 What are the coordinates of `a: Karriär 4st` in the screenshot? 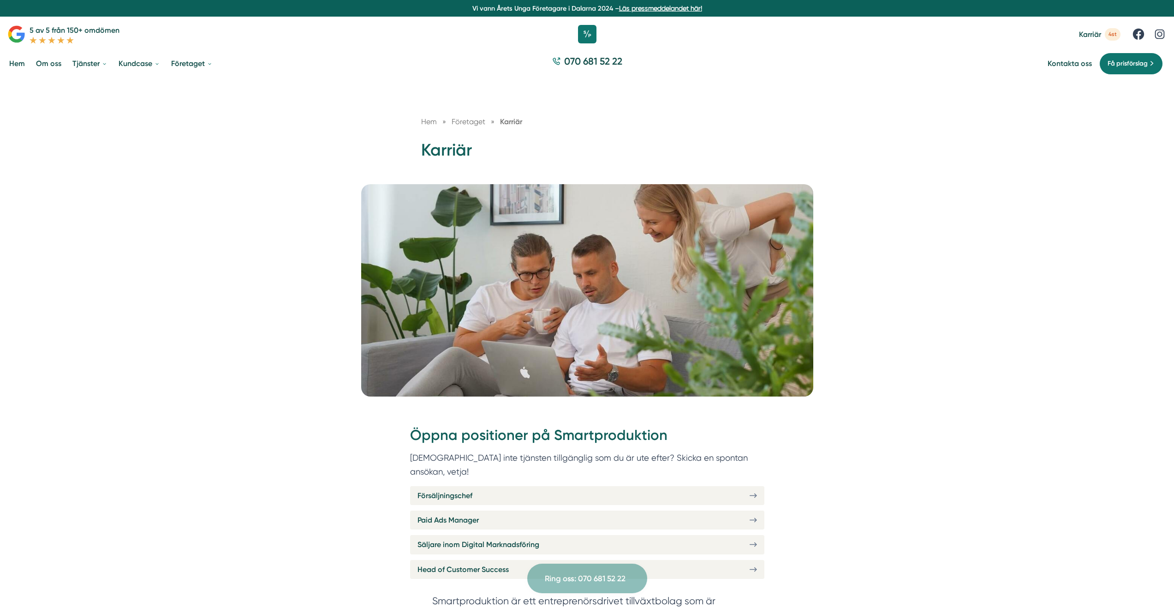 It's located at (1100, 34).